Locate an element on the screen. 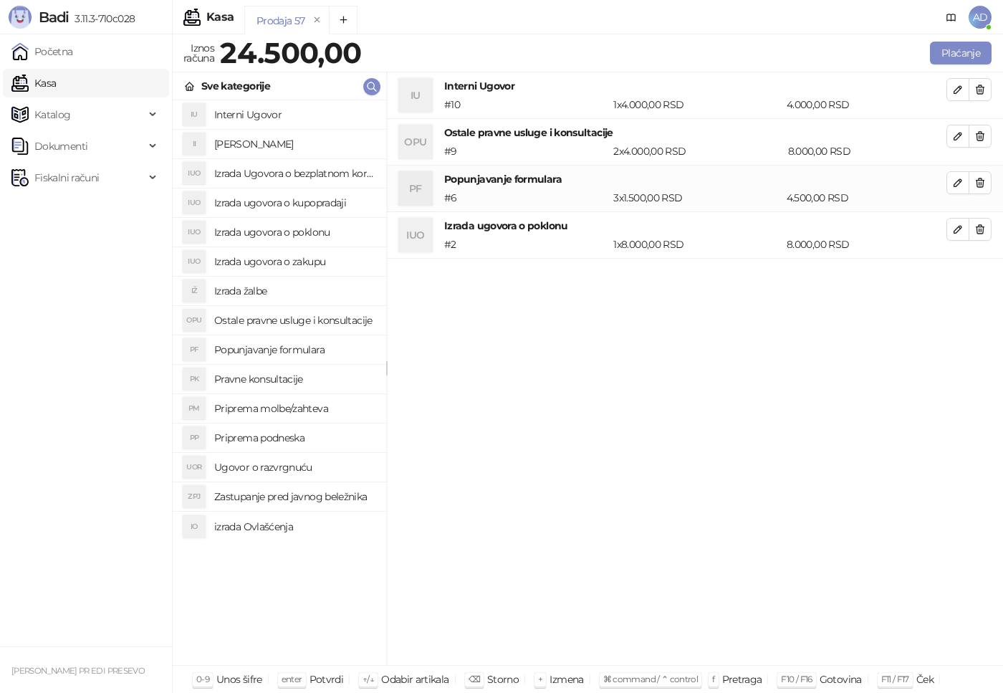 The image size is (1003, 693). div: Sve kategorije is located at coordinates (236, 86).